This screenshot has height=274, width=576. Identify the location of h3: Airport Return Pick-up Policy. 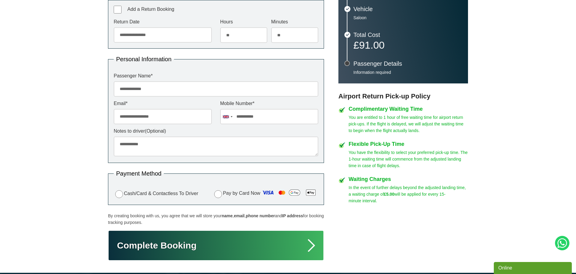
(403, 96).